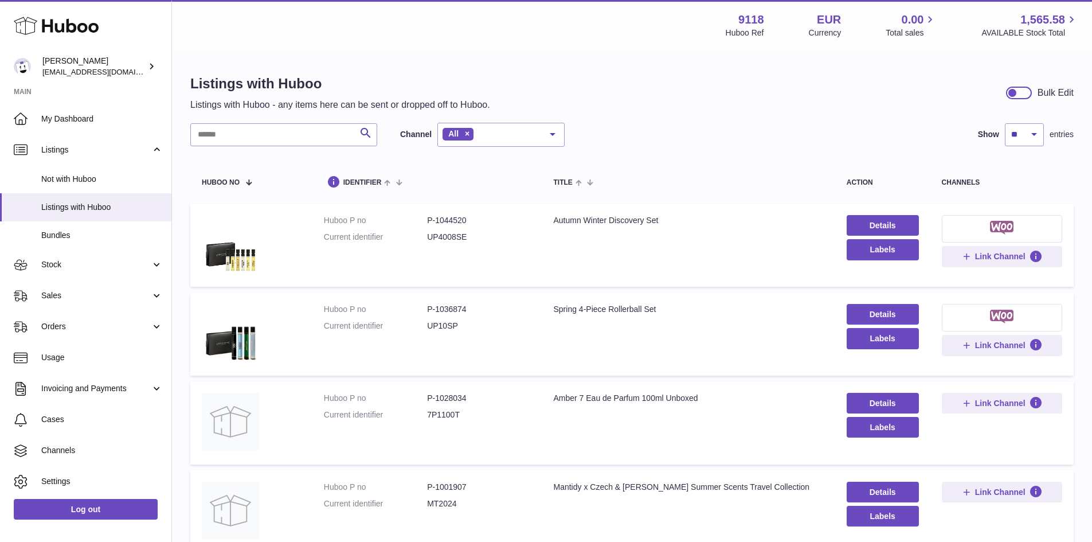  Describe the element at coordinates (102, 450) in the screenshot. I see `span: Channels` at that location.